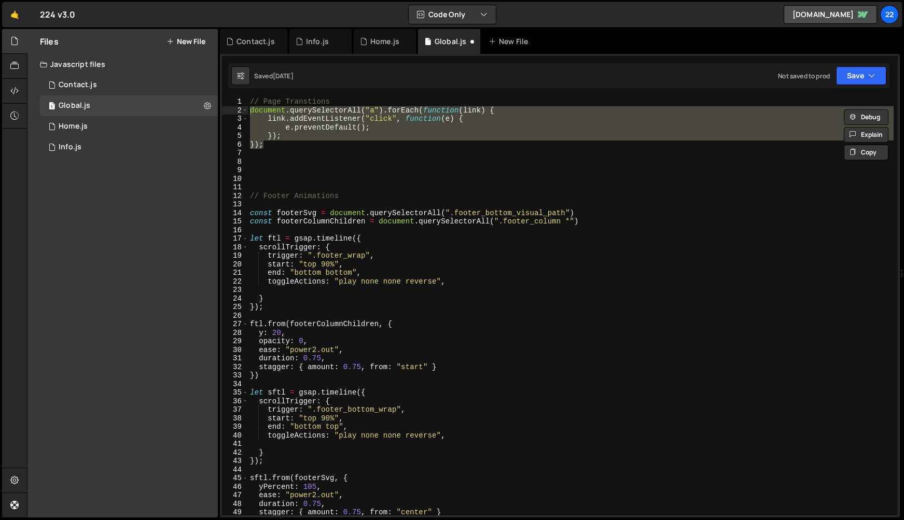 This screenshot has height=520, width=904. What do you see at coordinates (235, 504) in the screenshot?
I see `div: 48` at bounding box center [235, 504].